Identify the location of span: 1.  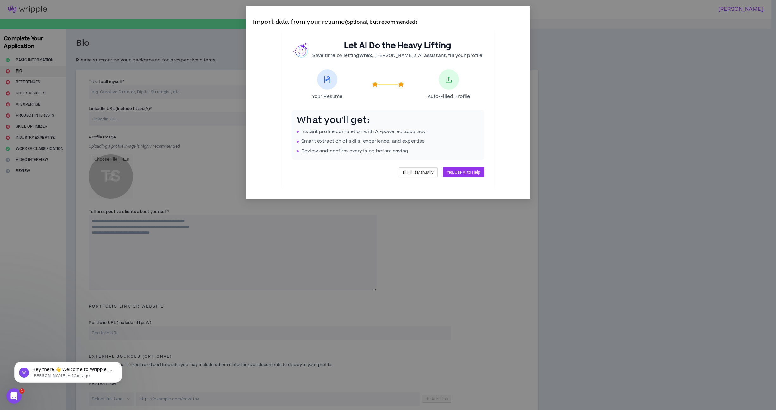
(22, 391).